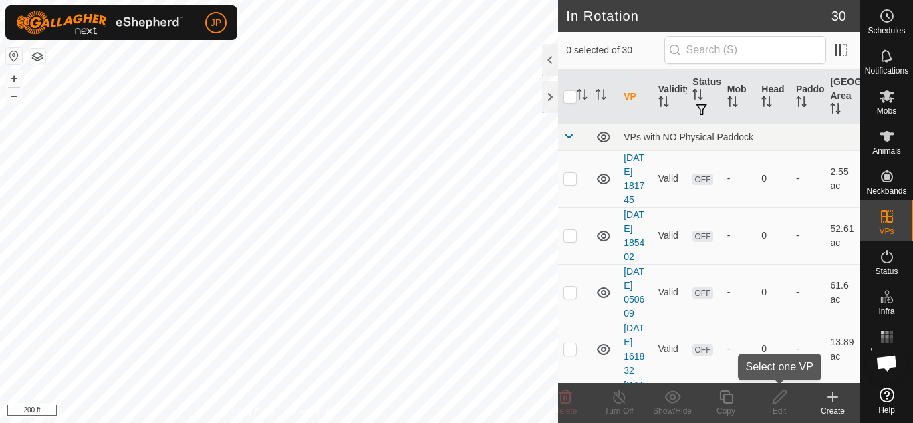 The height and width of the screenshot is (423, 913). I want to click on span: Heatmap, so click(887, 352).